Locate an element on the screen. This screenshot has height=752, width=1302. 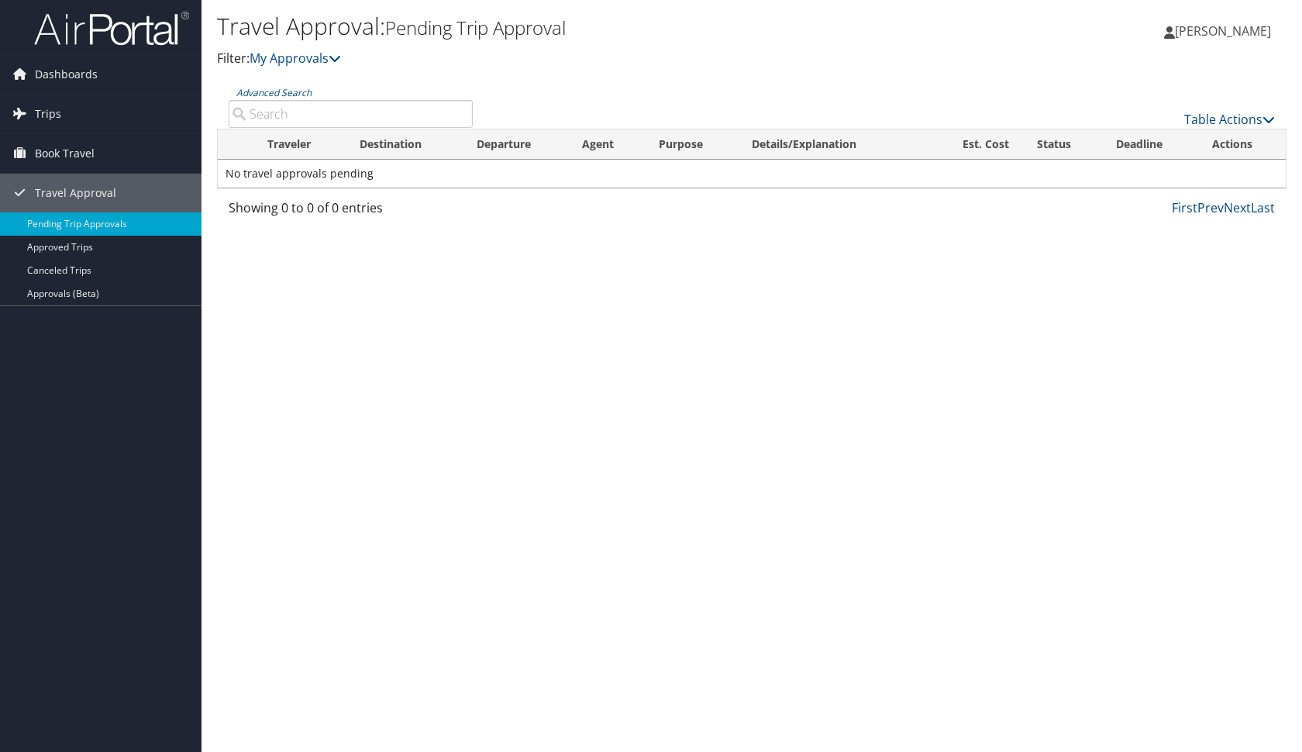
img: airportal-logo.png is located at coordinates (112, 28).